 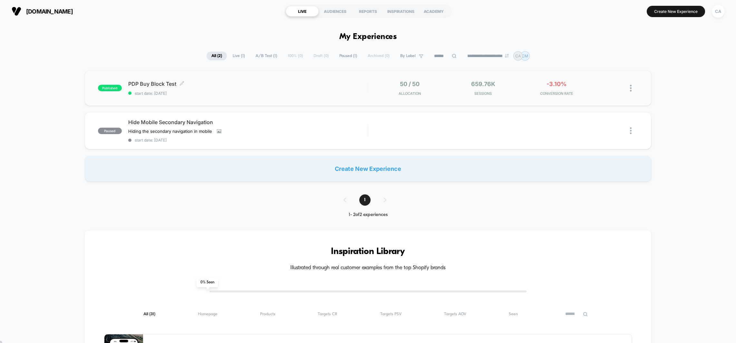 I want to click on span: Seen, so click(x=513, y=314).